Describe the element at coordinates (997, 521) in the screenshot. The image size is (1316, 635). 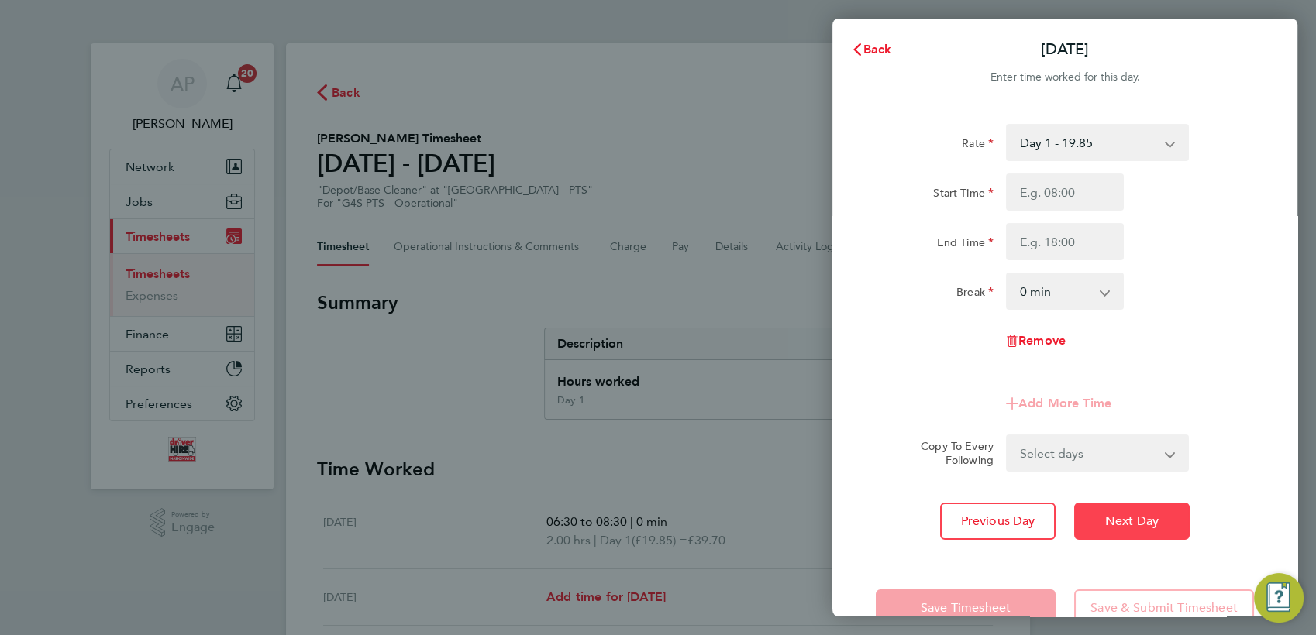
I see `button: Previous Day` at that location.